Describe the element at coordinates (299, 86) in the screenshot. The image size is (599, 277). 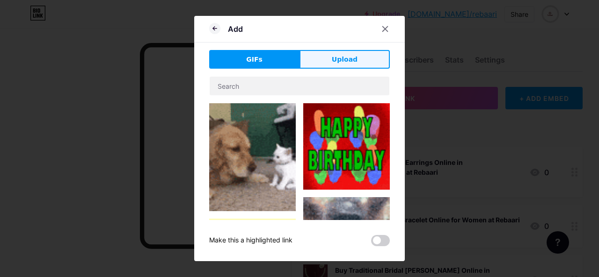
I see `input: Search` at that location.